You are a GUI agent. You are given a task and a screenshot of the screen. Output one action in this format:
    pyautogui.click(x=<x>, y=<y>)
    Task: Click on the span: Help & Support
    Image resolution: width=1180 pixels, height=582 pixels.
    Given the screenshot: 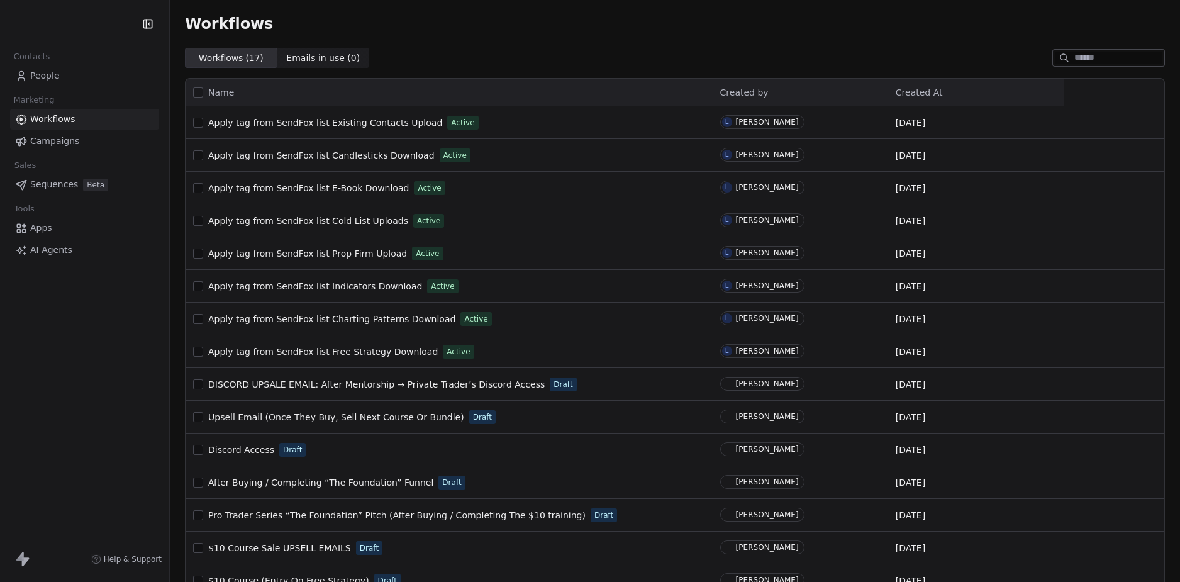 What is the action you would take?
    pyautogui.click(x=133, y=559)
    